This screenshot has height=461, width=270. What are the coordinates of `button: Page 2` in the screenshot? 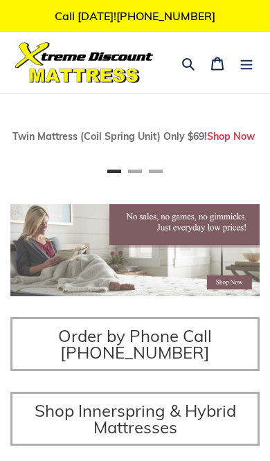 It's located at (135, 171).